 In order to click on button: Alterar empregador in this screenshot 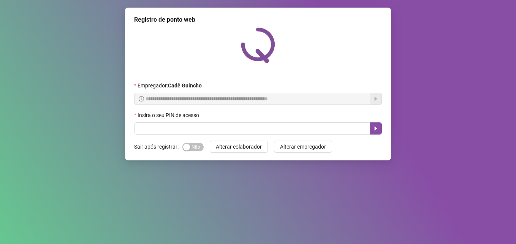, I will do `click(303, 147)`.